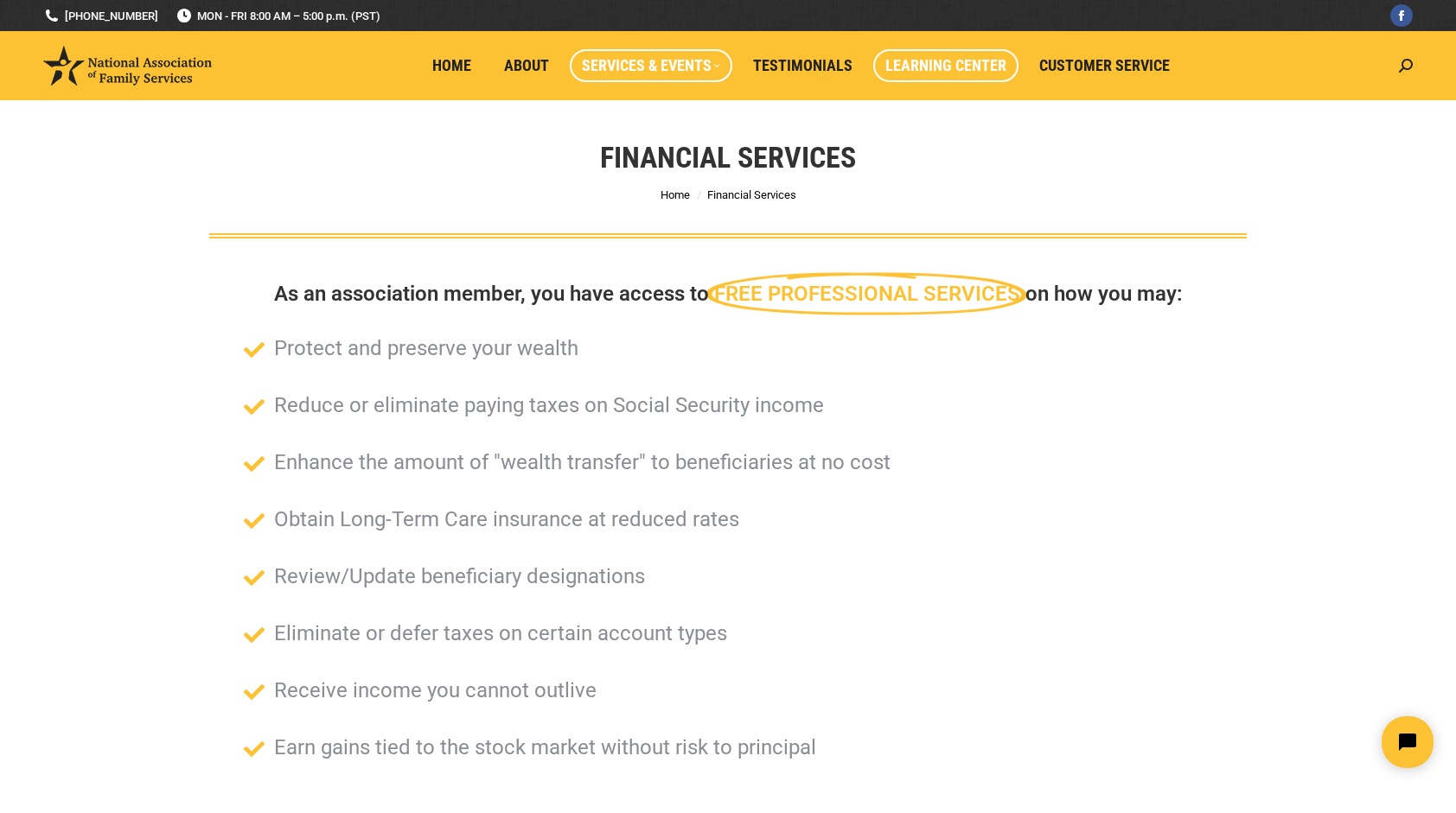 The image size is (1456, 813). I want to click on span: Earn gains tied to the stock market without risk to principal, so click(543, 747).